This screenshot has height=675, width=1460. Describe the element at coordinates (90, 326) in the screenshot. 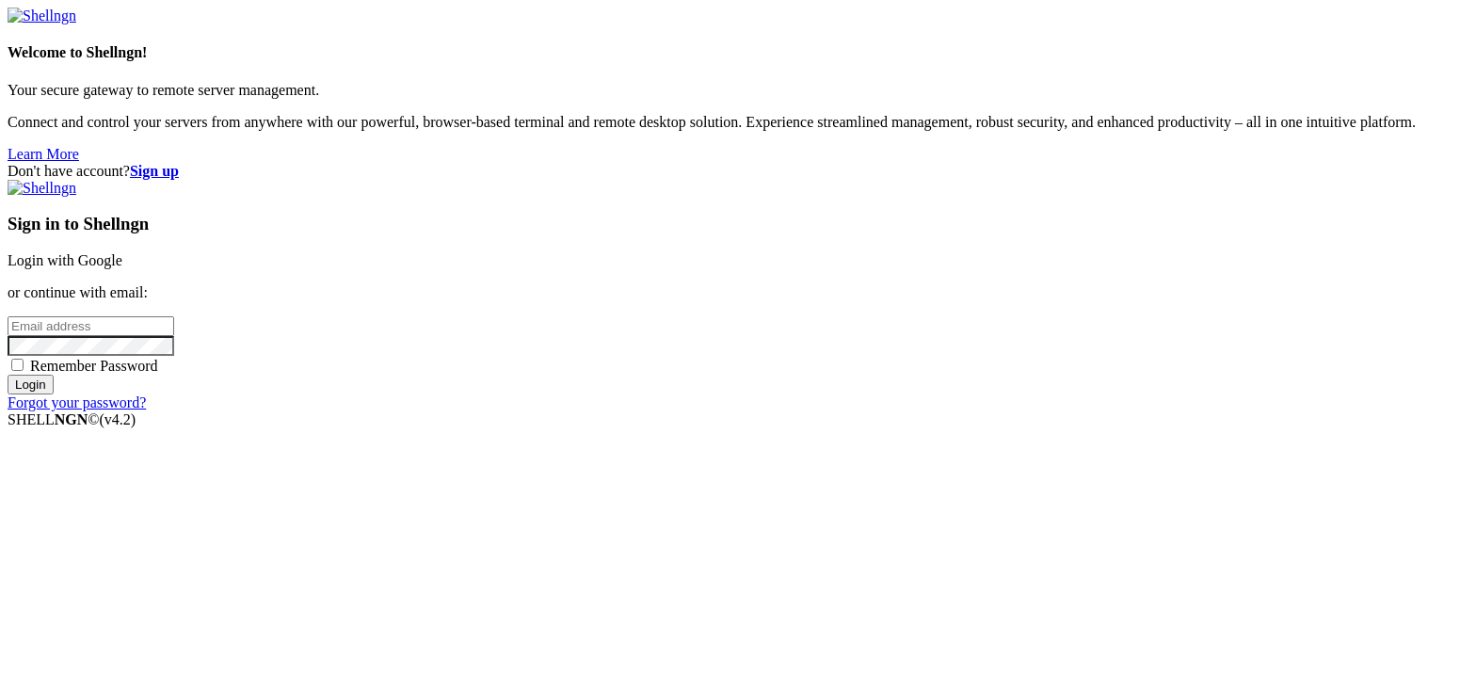

I see `input: Email address` at that location.